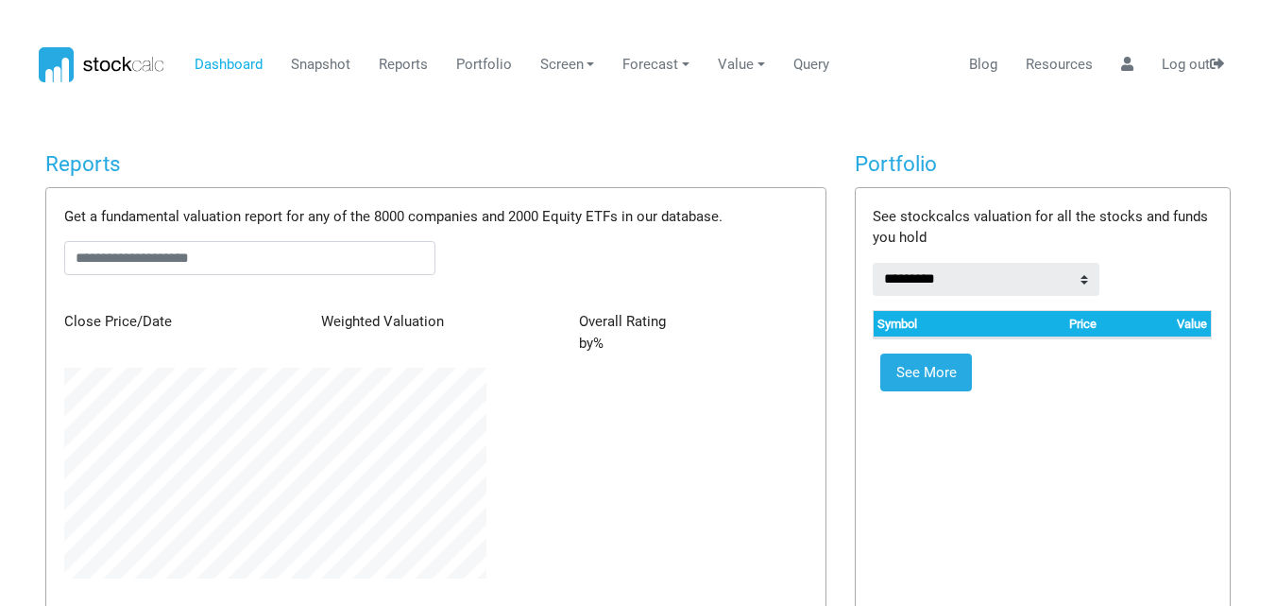  I want to click on p: Get a fundamental valuation report for any of the 8000 companies and 2000 Equity ETFs in our data..., so click(436, 216).